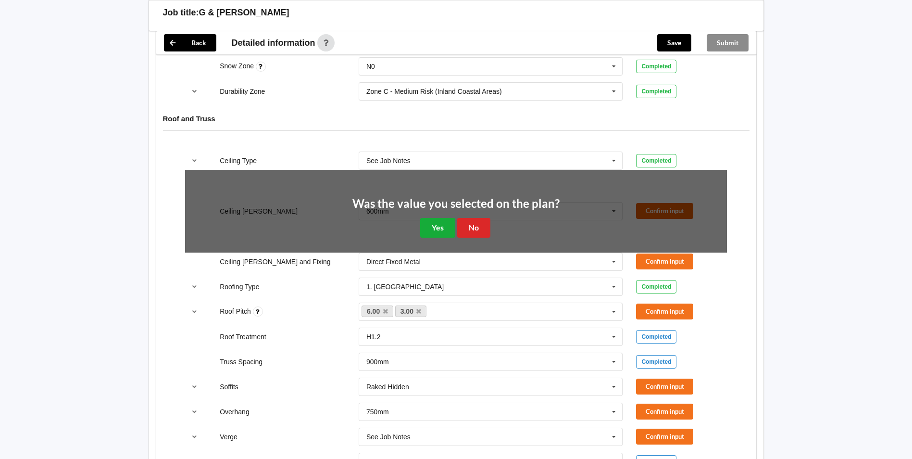  I want to click on a: 6.00, so click(378, 311).